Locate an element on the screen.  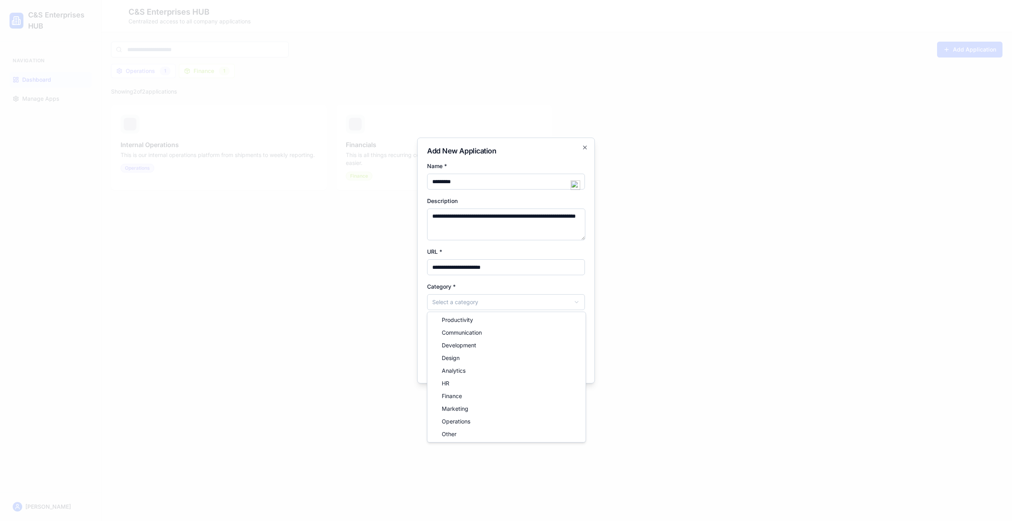
span: HR is located at coordinates (445, 383).